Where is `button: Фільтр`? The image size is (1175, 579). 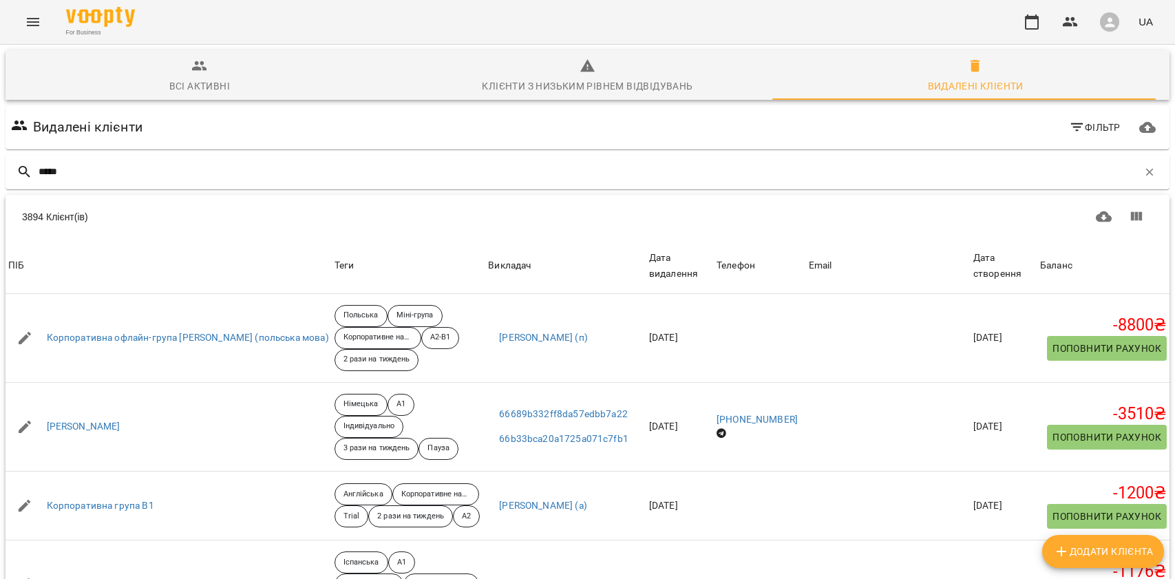 button: Фільтр is located at coordinates (1094, 127).